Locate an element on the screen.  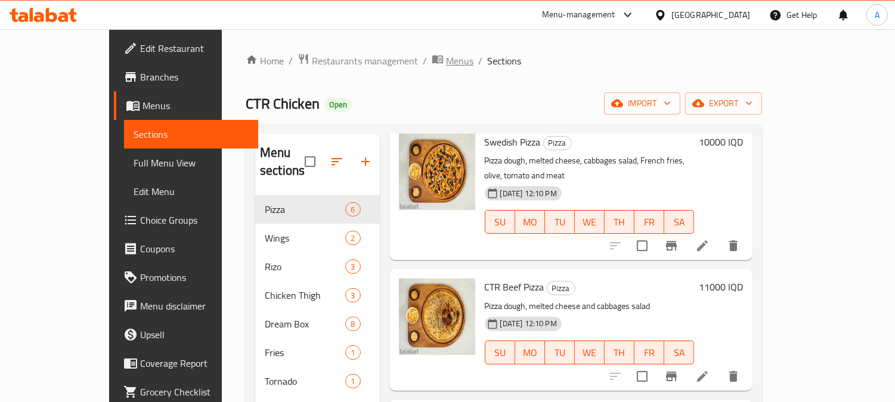
div: Fries is located at coordinates (305, 352).